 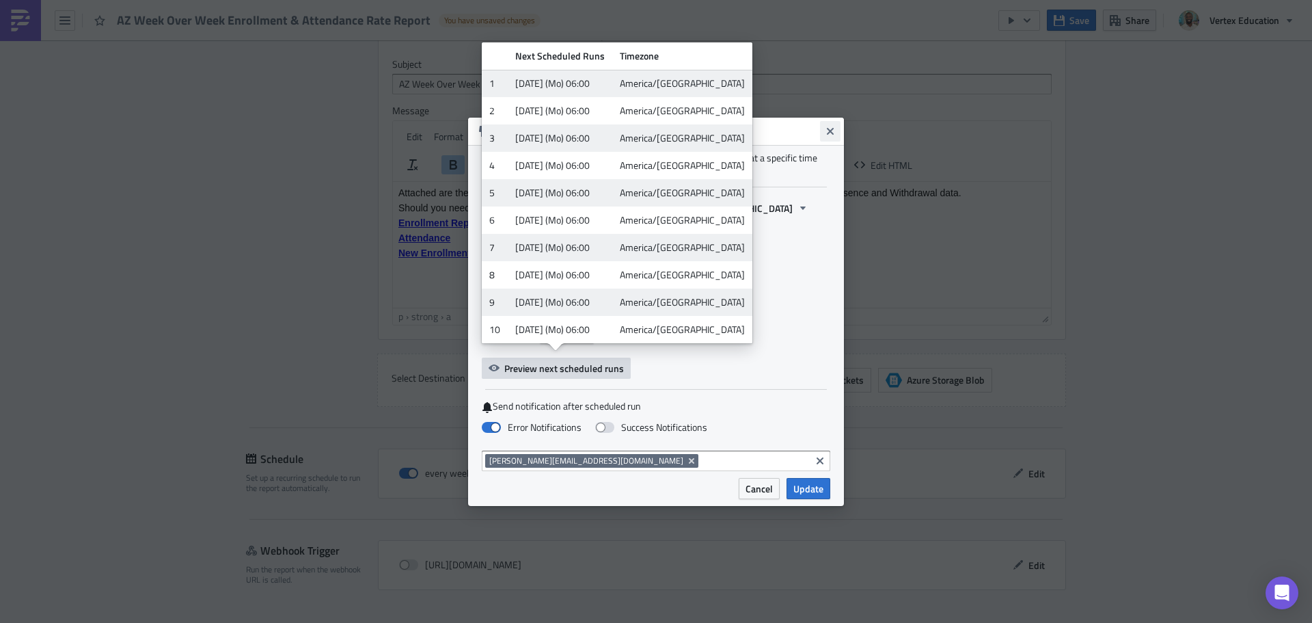 What do you see at coordinates (560, 56) in the screenshot?
I see `th: Next Scheduled Runs` at bounding box center [560, 56].